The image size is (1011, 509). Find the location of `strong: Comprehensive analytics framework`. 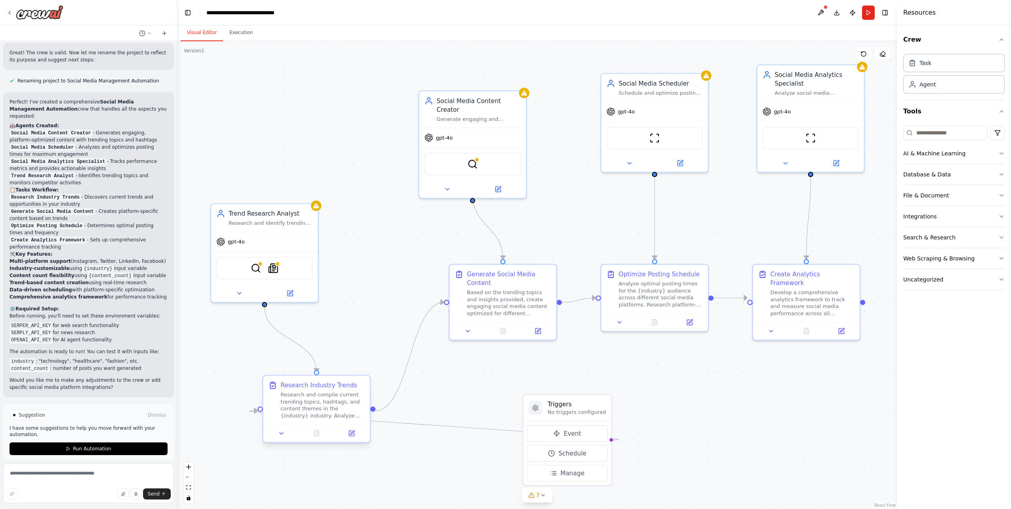

strong: Comprehensive analytics framework is located at coordinates (58, 297).